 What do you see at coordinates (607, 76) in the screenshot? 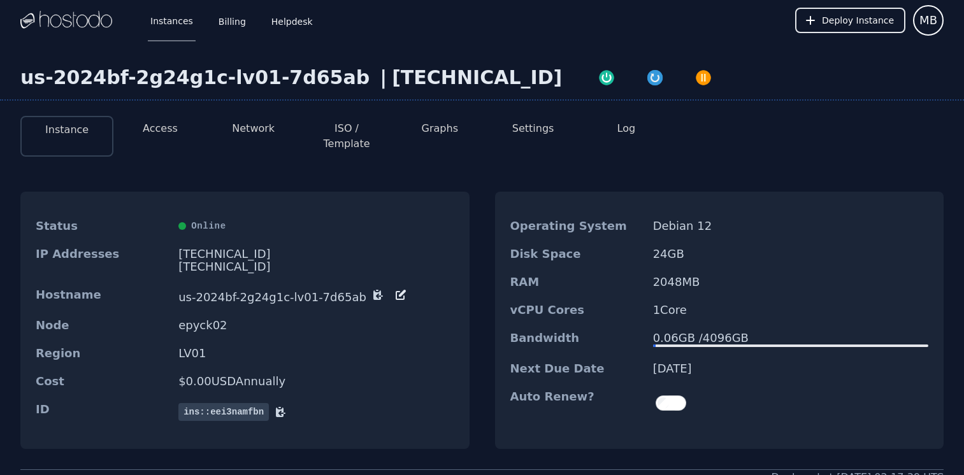
I see `button: Power On` at bounding box center [607, 76].